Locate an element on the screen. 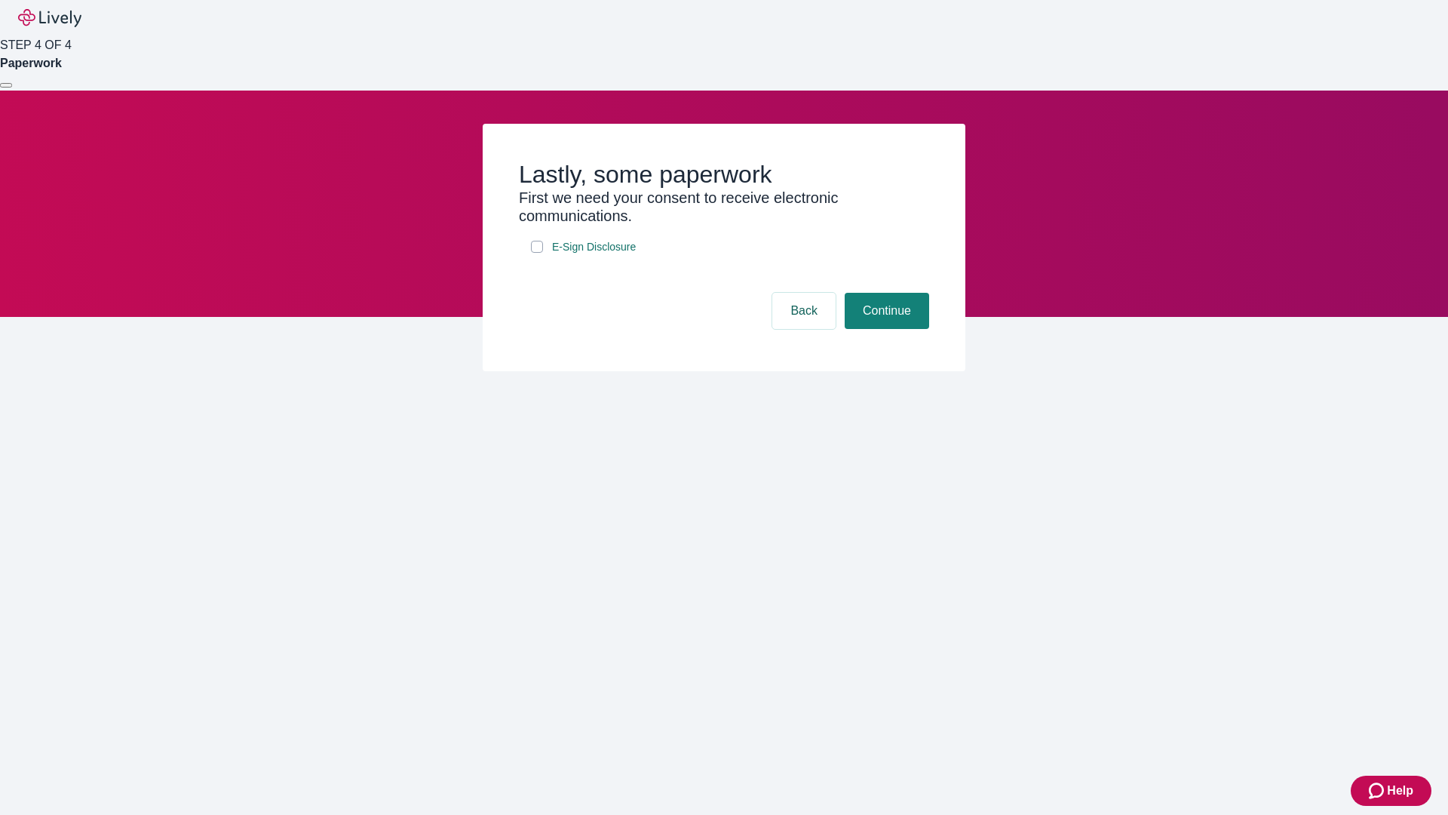 This screenshot has width=1448, height=815. span: E-Sign Disclosure is located at coordinates (594, 247).